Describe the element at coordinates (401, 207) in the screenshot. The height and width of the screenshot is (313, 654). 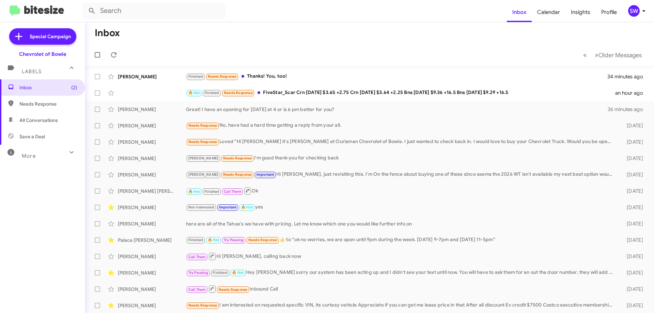
I see `div: yes` at that location.